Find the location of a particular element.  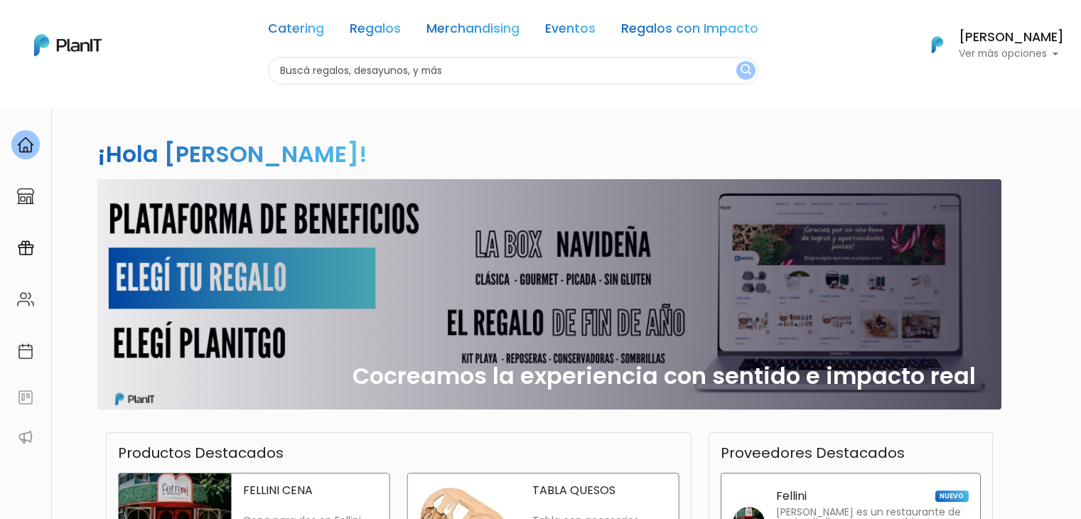

a: Eventos is located at coordinates (570, 31).